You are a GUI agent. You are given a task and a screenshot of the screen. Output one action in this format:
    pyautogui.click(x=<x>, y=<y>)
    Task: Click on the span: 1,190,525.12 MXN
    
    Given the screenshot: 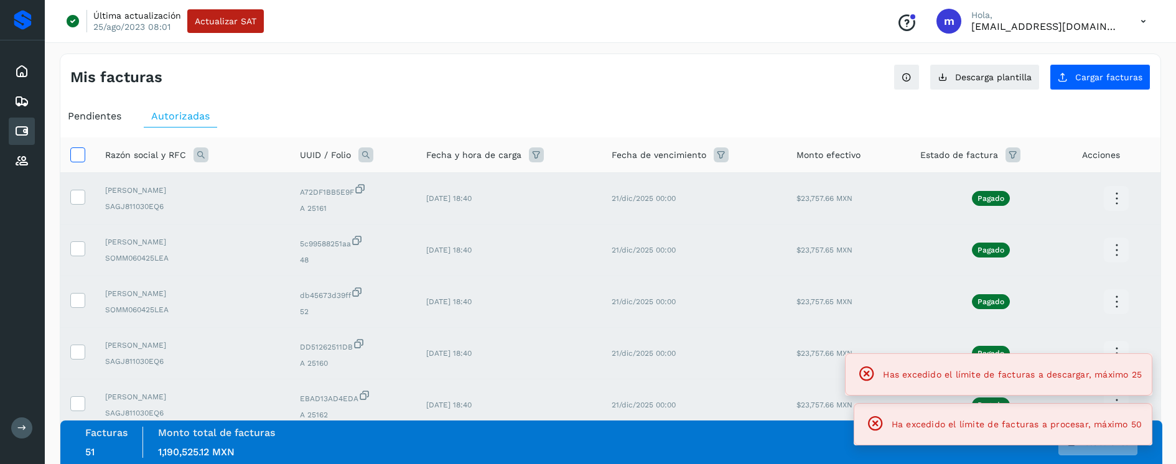 What is the action you would take?
    pyautogui.click(x=196, y=452)
    